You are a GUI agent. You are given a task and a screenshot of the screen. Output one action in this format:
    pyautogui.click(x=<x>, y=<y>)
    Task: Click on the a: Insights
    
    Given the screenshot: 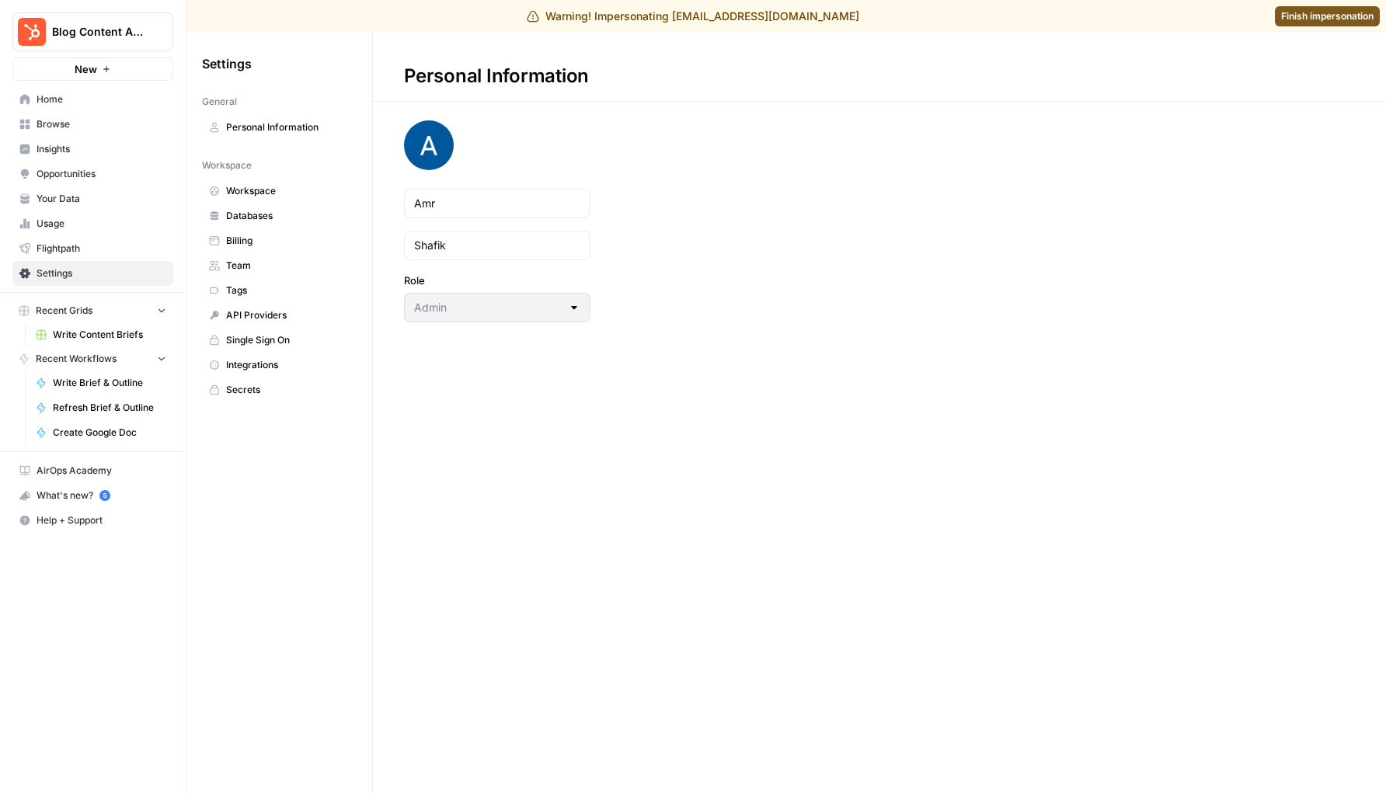 What is the action you would take?
    pyautogui.click(x=92, y=149)
    